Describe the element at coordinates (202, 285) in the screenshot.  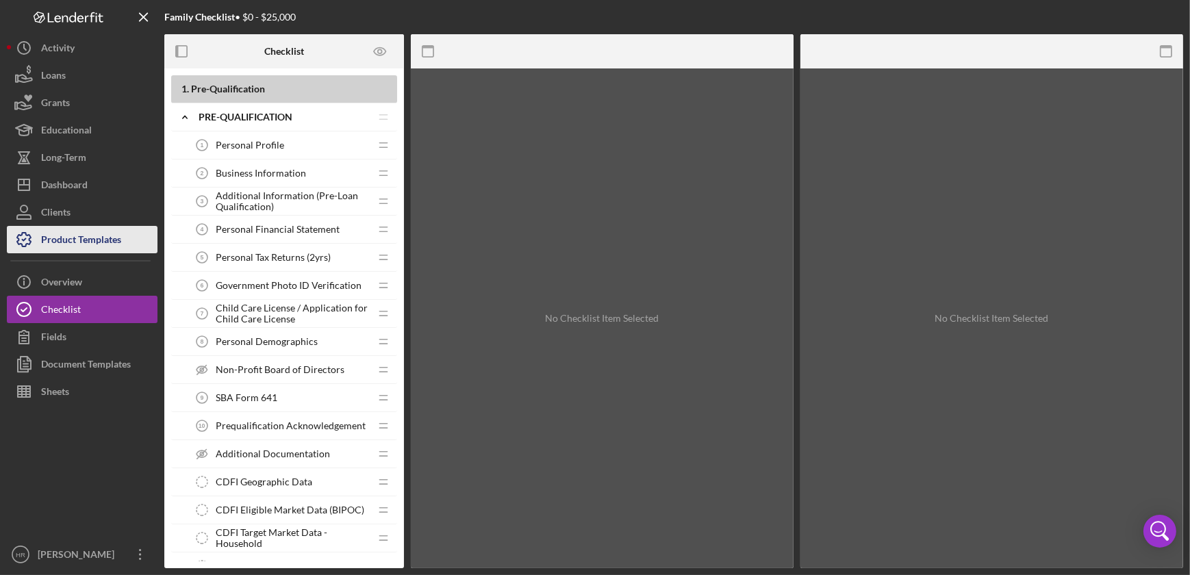
I see `tspan: 6` at that location.